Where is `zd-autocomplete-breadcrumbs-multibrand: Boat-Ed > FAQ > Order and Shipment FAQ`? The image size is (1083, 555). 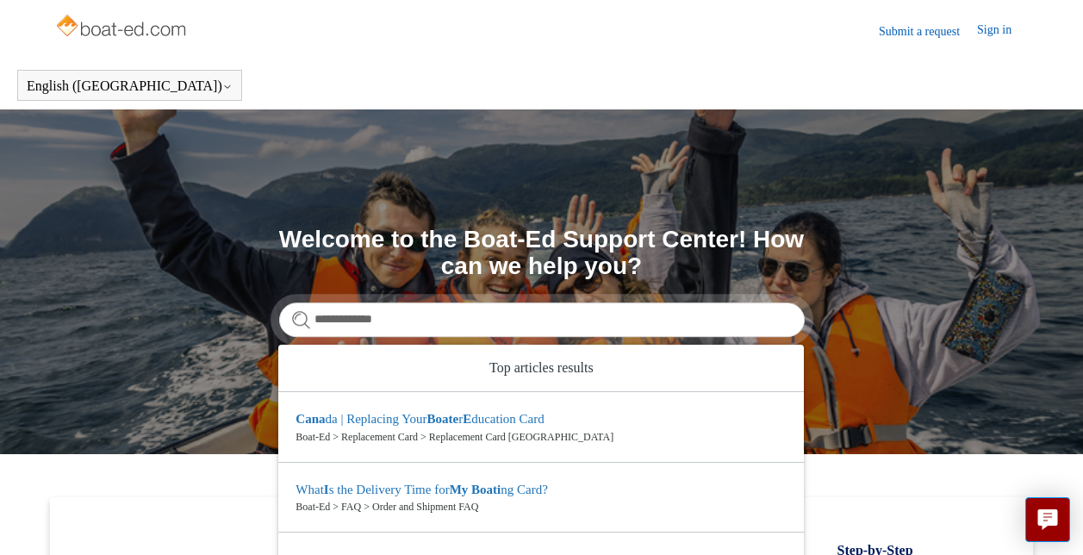 zd-autocomplete-breadcrumbs-multibrand: Boat-Ed > FAQ > Order and Shipment FAQ is located at coordinates (541, 507).